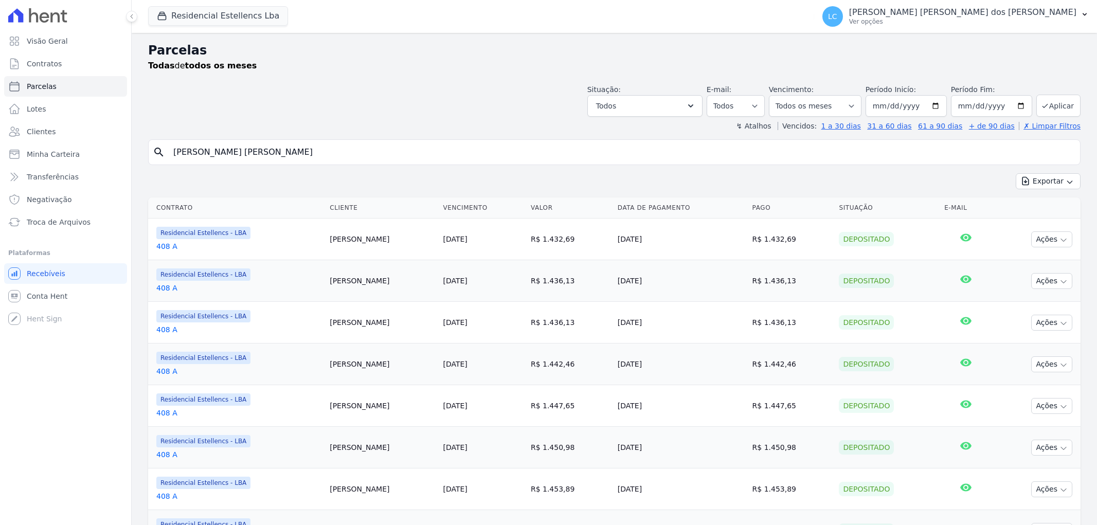  I want to click on th: Situação, so click(887, 208).